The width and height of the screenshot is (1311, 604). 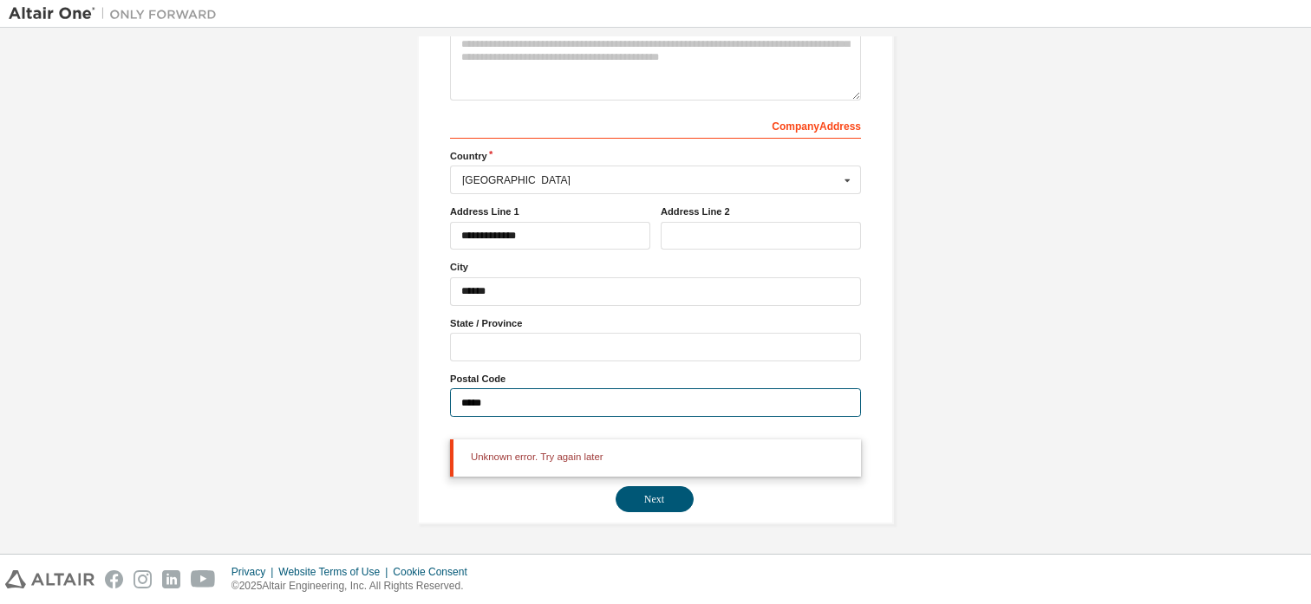 What do you see at coordinates (761, 212) in the screenshot?
I see `label: Address Line 2` at bounding box center [761, 212].